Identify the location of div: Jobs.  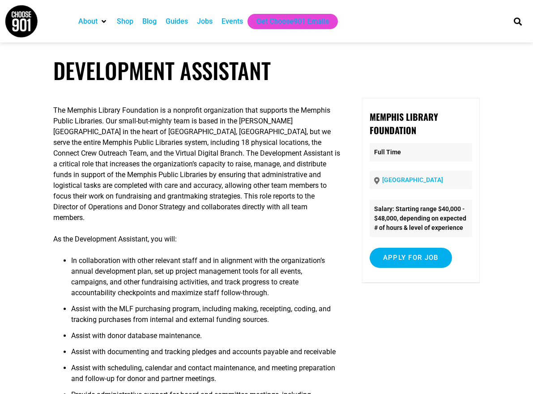
(205, 21).